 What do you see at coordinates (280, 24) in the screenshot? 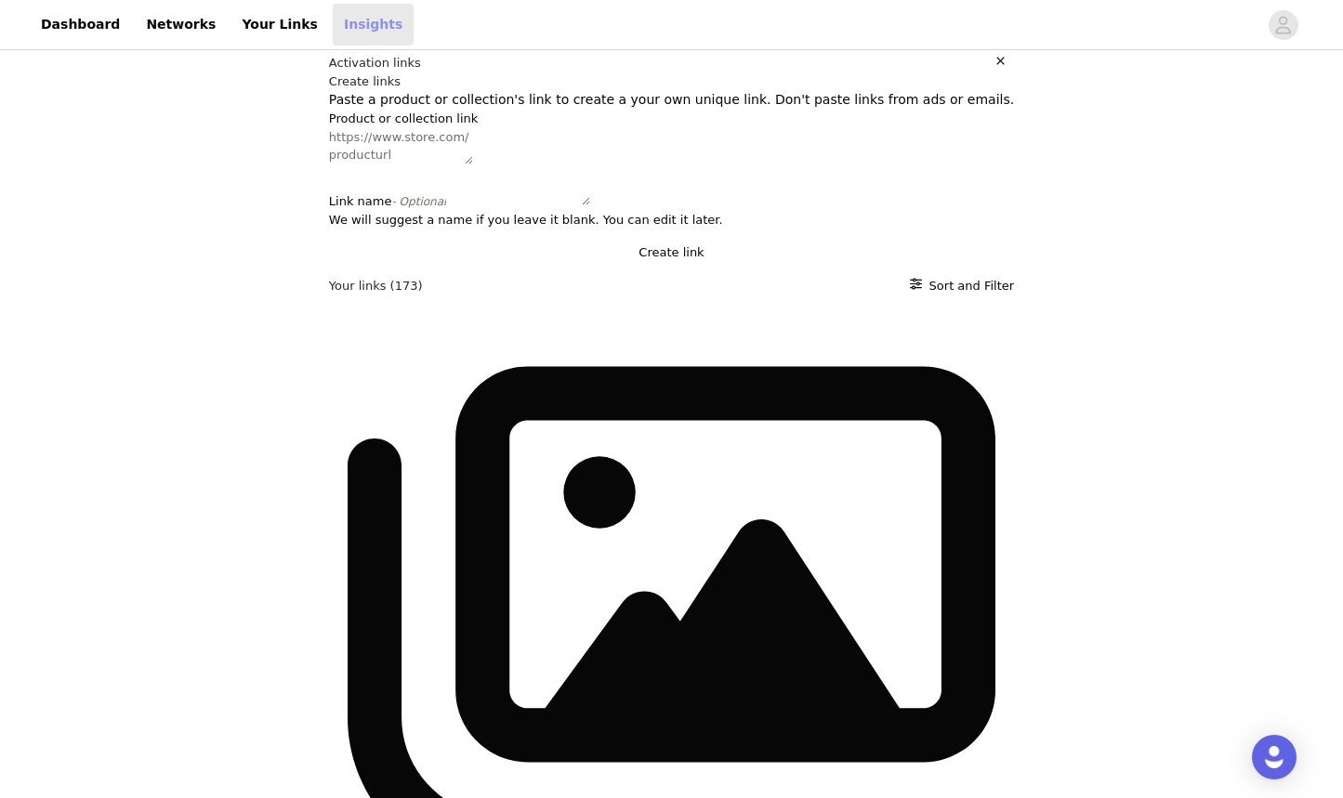
I see `a: Your Links` at bounding box center [280, 24].